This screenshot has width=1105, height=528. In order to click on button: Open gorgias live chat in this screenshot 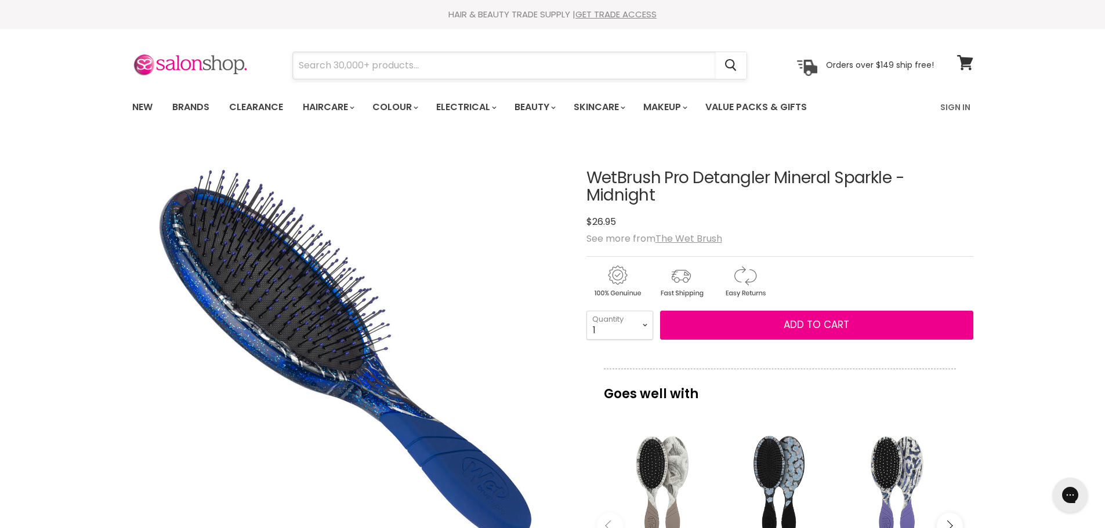, I will do `click(23, 21)`.